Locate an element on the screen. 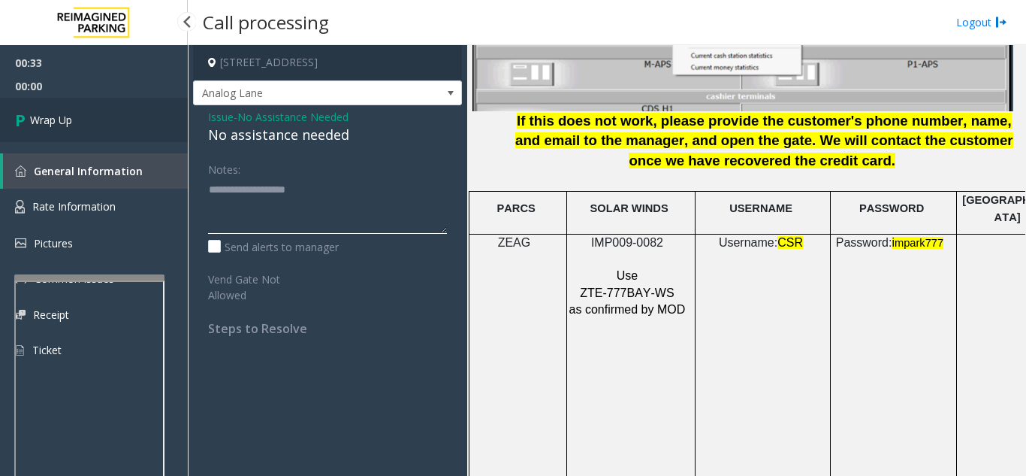 Image resolution: width=1026 pixels, height=476 pixels. span: IMP009-0082 is located at coordinates (627, 242).